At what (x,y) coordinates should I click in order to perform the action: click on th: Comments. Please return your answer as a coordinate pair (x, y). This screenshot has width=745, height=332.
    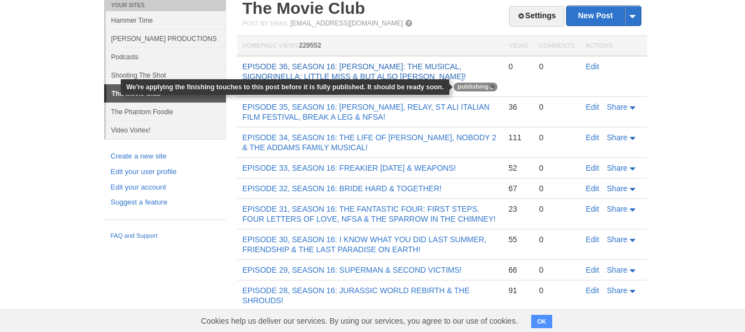
    Looking at the image, I should click on (556, 46).